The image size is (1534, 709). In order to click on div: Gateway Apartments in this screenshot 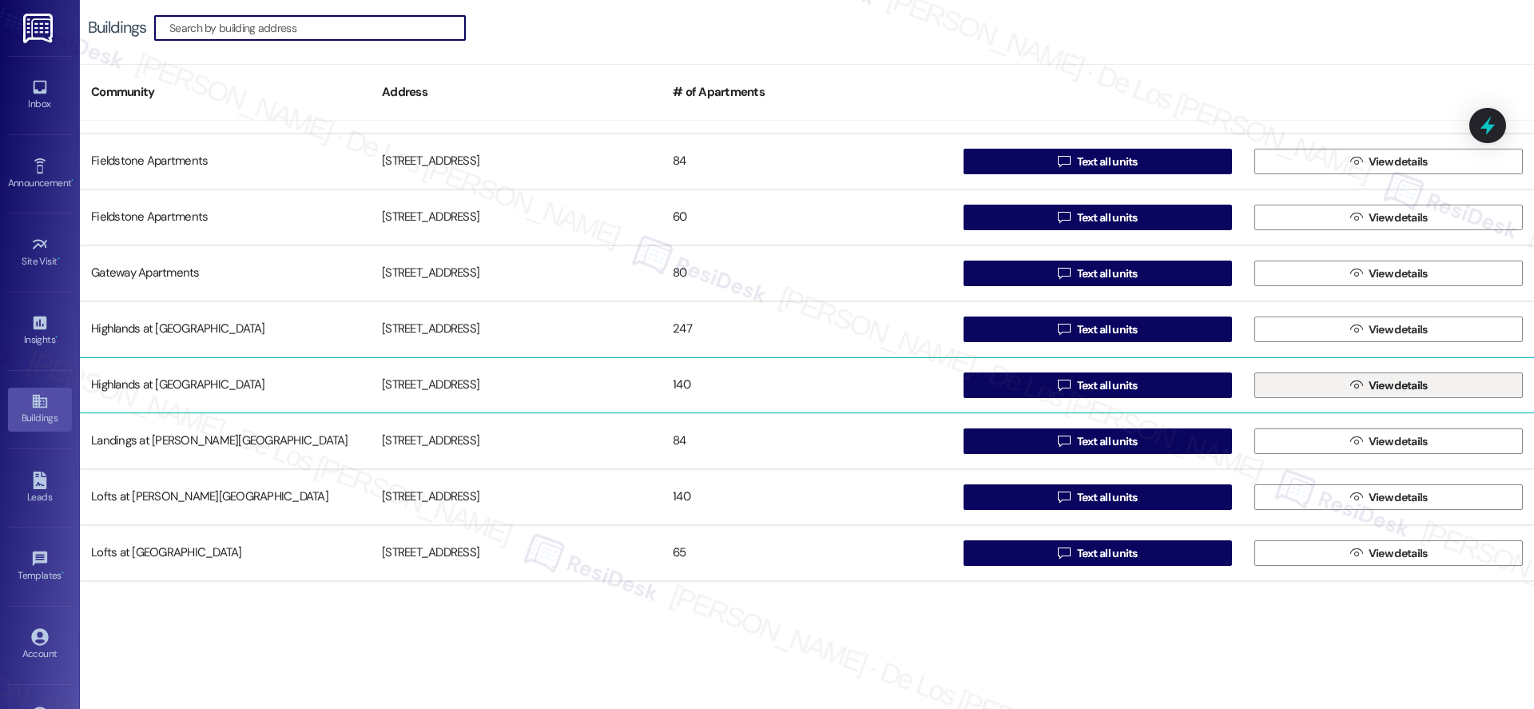, I will do `click(225, 273)`.